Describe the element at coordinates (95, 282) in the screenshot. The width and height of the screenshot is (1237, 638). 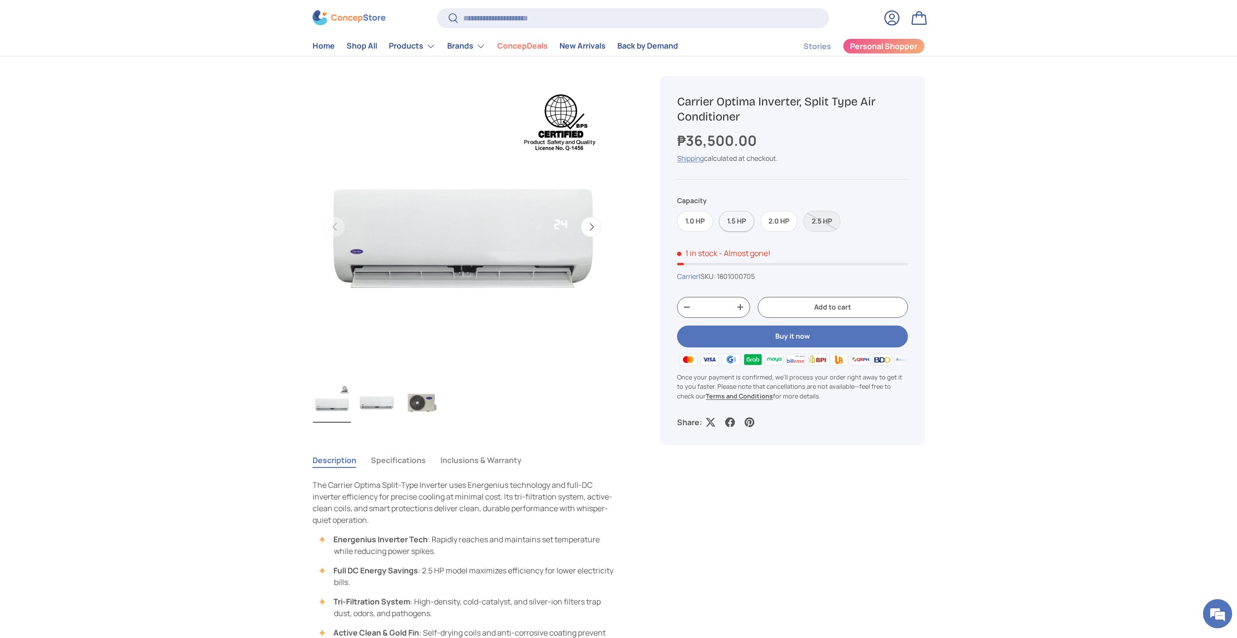
I see `textarea: Type your message and hit 'Enter'` at that location.